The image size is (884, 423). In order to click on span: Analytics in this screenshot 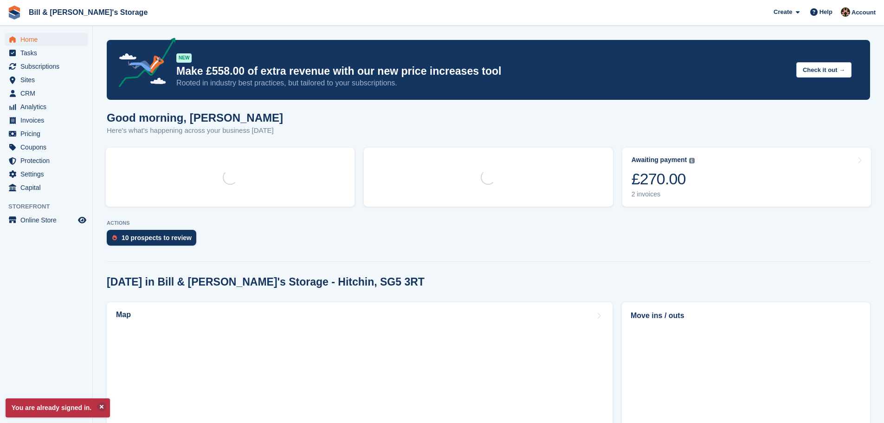, I will do `click(48, 107)`.